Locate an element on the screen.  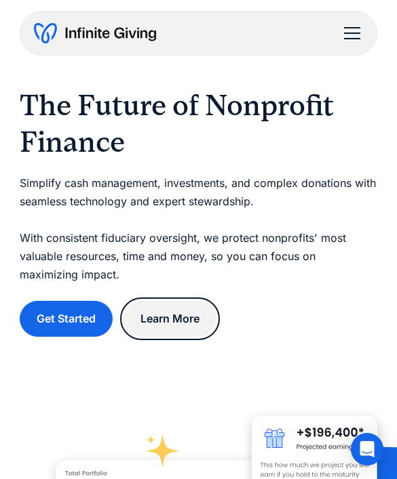
div: menu is located at coordinates (349, 33).